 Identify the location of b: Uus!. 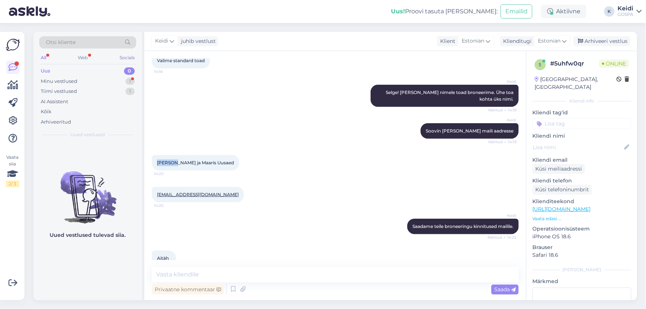
(398, 11).